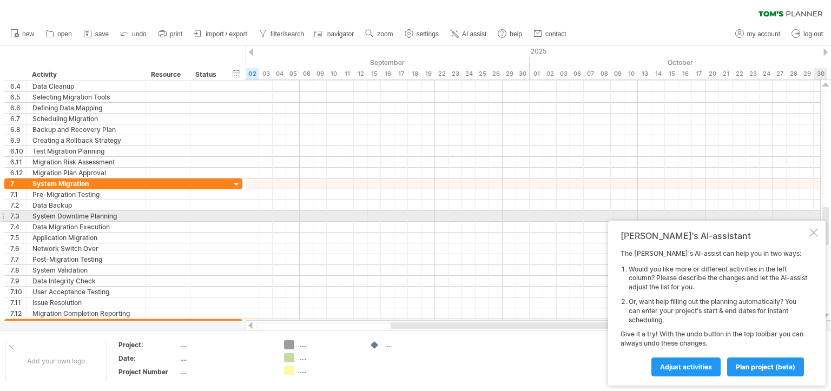  I want to click on span: import / export, so click(226, 34).